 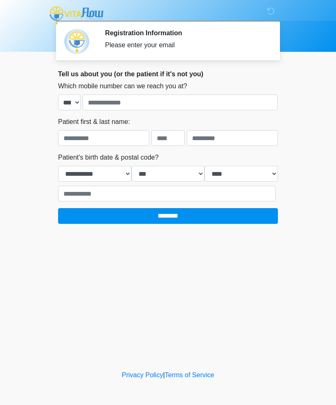 What do you see at coordinates (122, 86) in the screenshot?
I see `label: Which mobile number can we reach you at?` at bounding box center [122, 86].